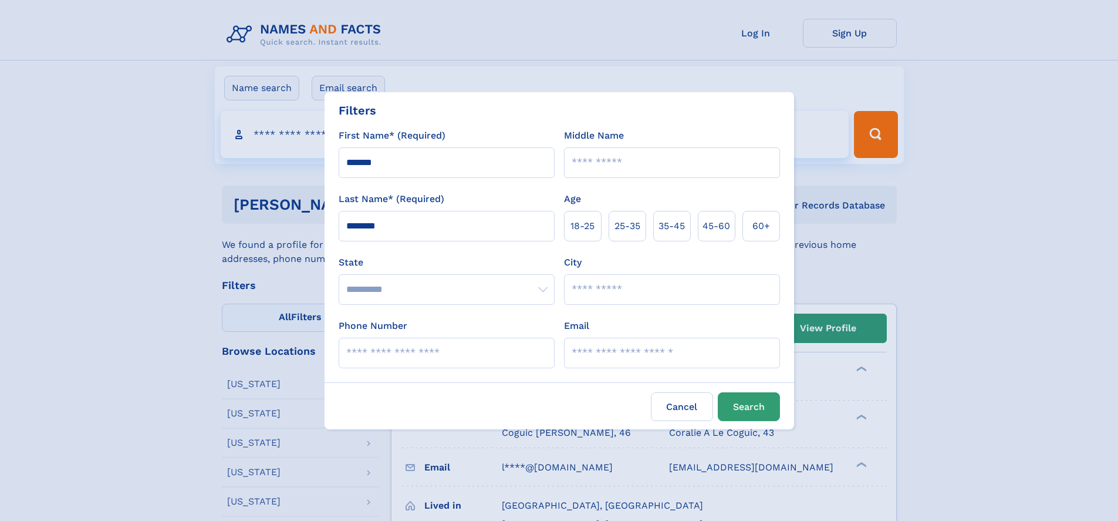 The image size is (1118, 521). Describe the element at coordinates (373, 326) in the screenshot. I see `label: Phone Number` at that location.